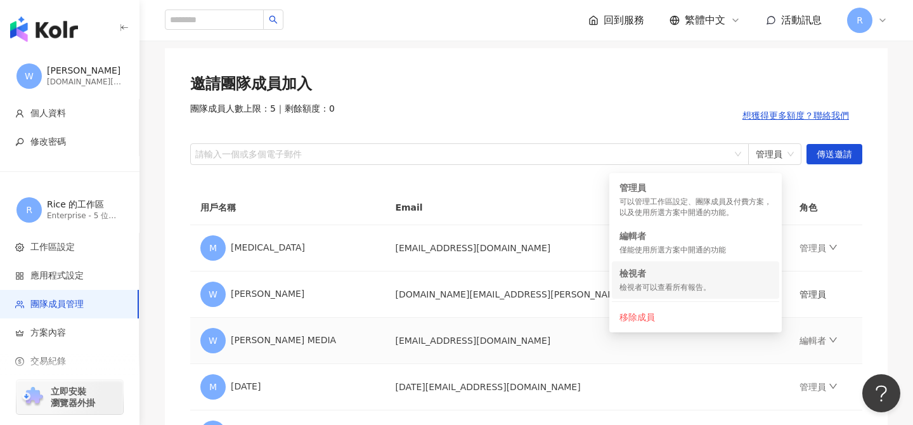  What do you see at coordinates (57, 276) in the screenshot?
I see `span: 應用程式設定` at bounding box center [57, 276].